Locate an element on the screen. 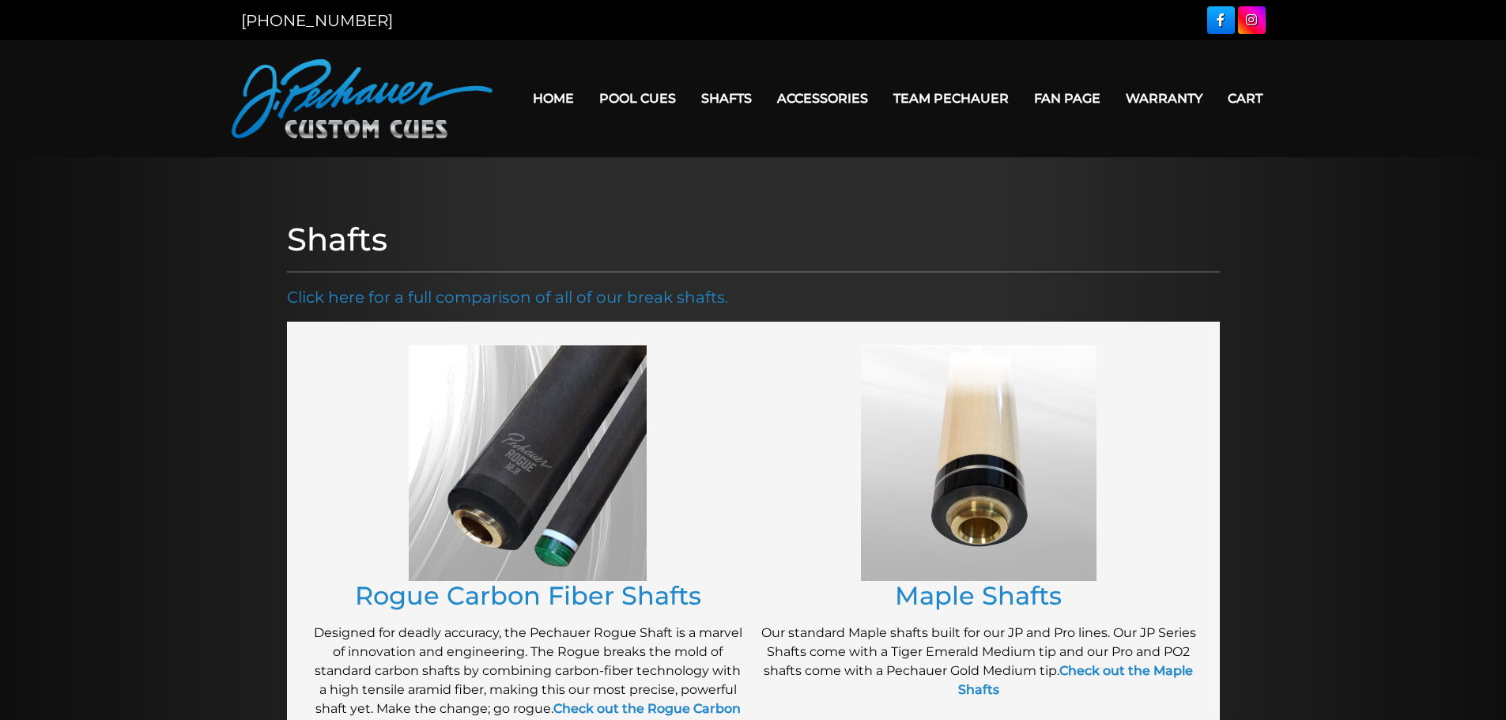 The width and height of the screenshot is (1506, 720). a: Rogue Carbon Fiber Shafts is located at coordinates (528, 595).